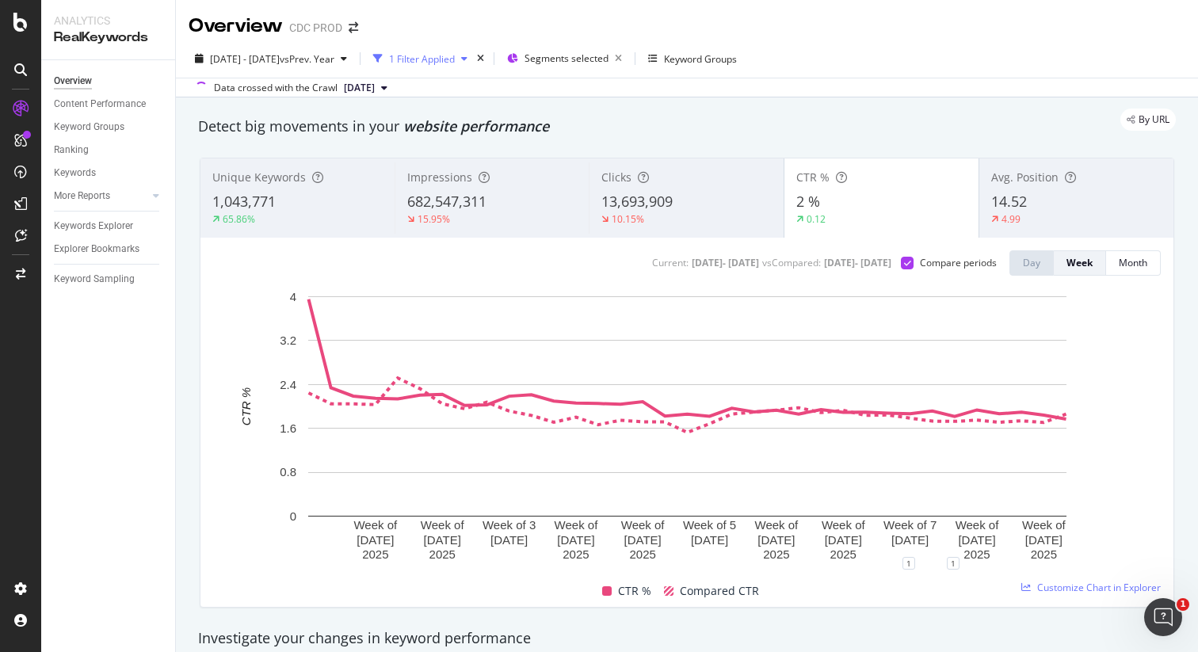 The height and width of the screenshot is (652, 1198). Describe the element at coordinates (109, 173) in the screenshot. I see `a: Keywords` at that location.